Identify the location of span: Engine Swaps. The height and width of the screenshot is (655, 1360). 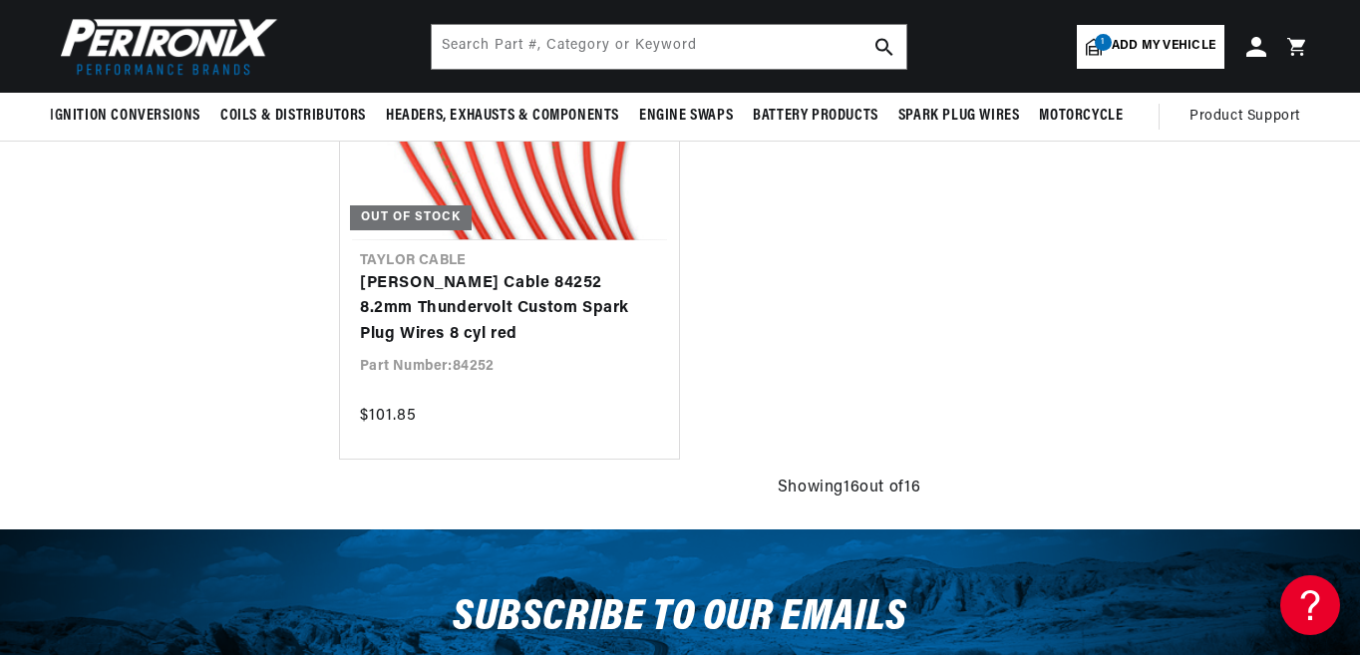
(686, 116).